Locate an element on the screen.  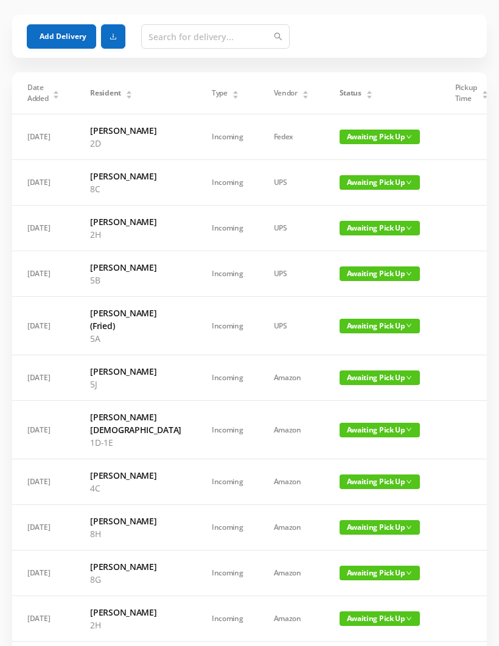
p: 2H is located at coordinates (136, 625).